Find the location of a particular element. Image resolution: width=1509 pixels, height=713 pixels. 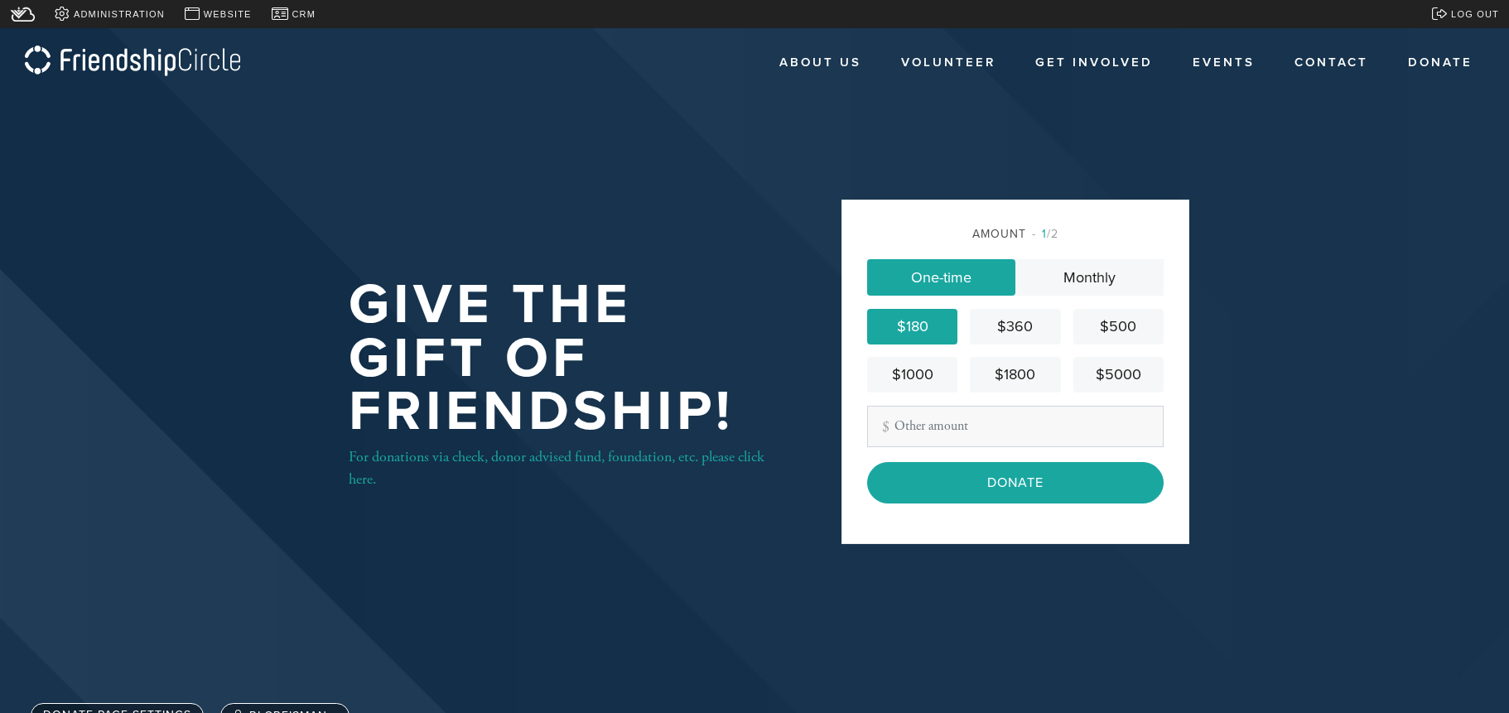

a: $1800 is located at coordinates (1015, 374).